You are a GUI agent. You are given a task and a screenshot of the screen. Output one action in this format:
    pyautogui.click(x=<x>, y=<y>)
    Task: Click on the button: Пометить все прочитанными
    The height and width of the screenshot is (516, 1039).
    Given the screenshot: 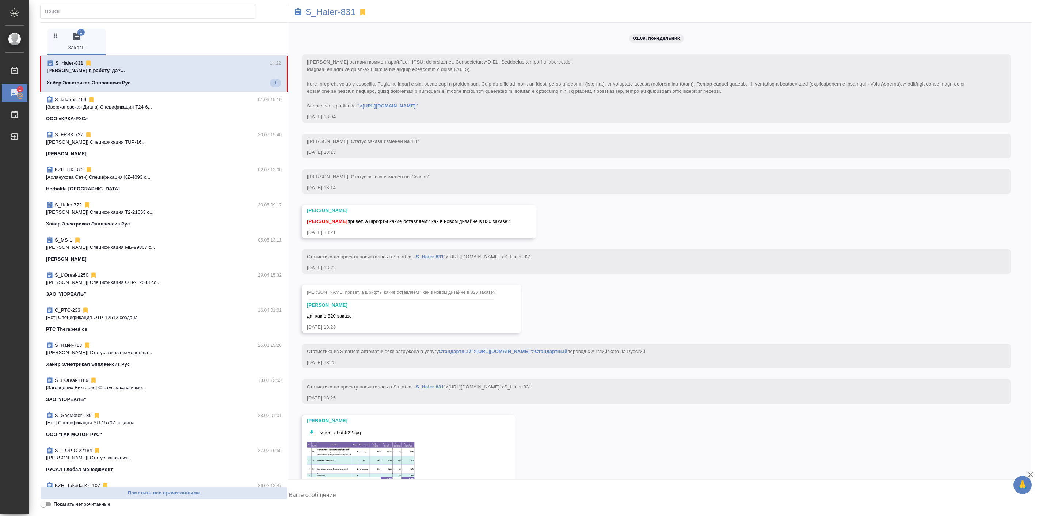 What is the action you would take?
    pyautogui.click(x=164, y=493)
    